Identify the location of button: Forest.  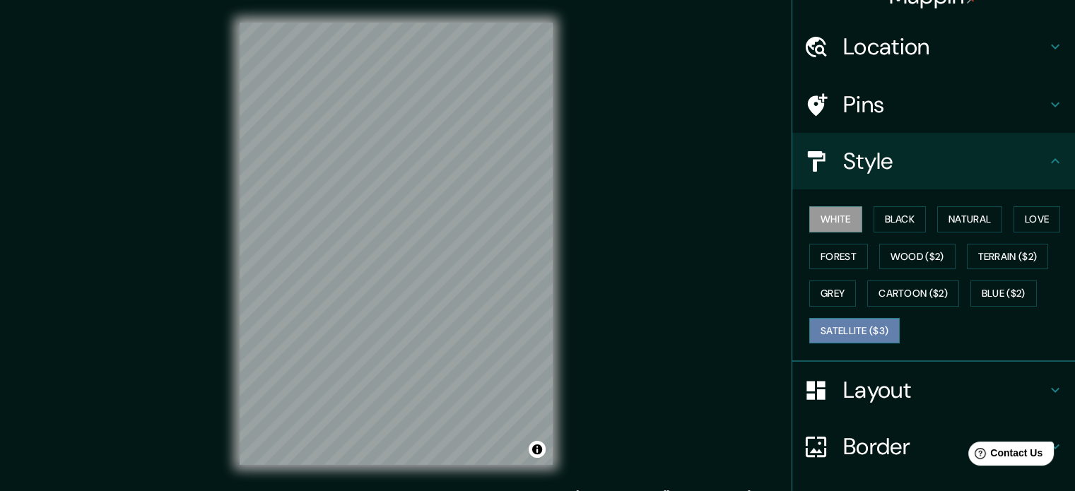
(839, 257).